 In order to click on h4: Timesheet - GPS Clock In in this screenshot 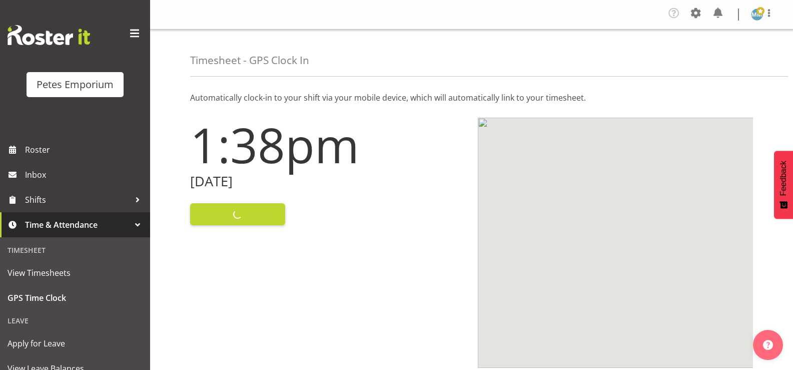, I will do `click(250, 60)`.